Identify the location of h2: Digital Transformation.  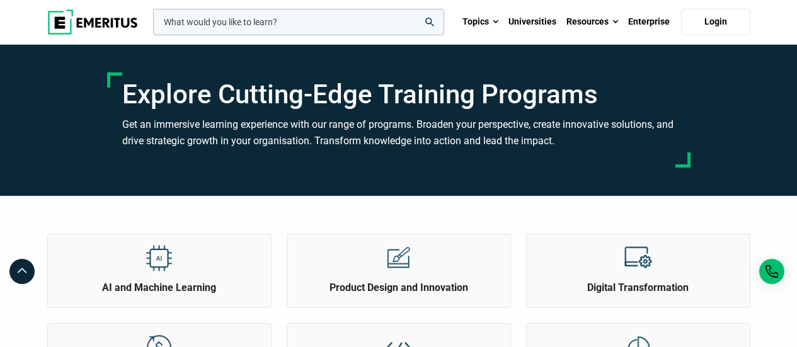
(639, 288).